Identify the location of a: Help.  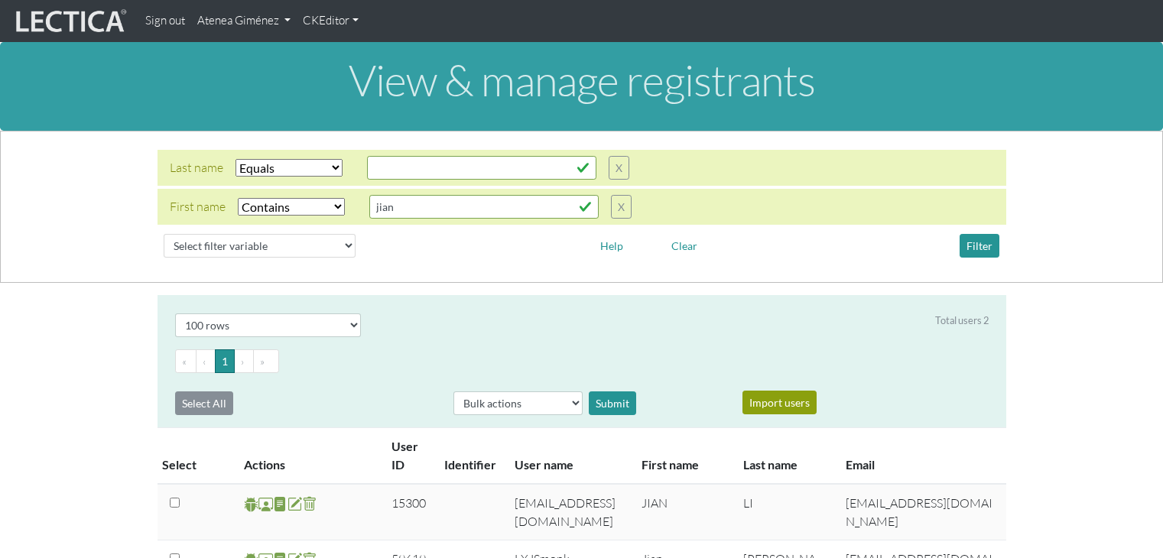
(612, 243).